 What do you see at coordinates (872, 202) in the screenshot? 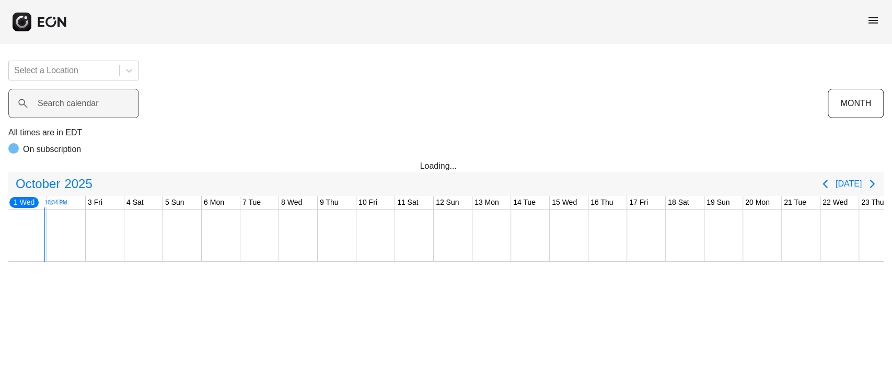
I see `div: 23 Thu` at bounding box center [872, 202].